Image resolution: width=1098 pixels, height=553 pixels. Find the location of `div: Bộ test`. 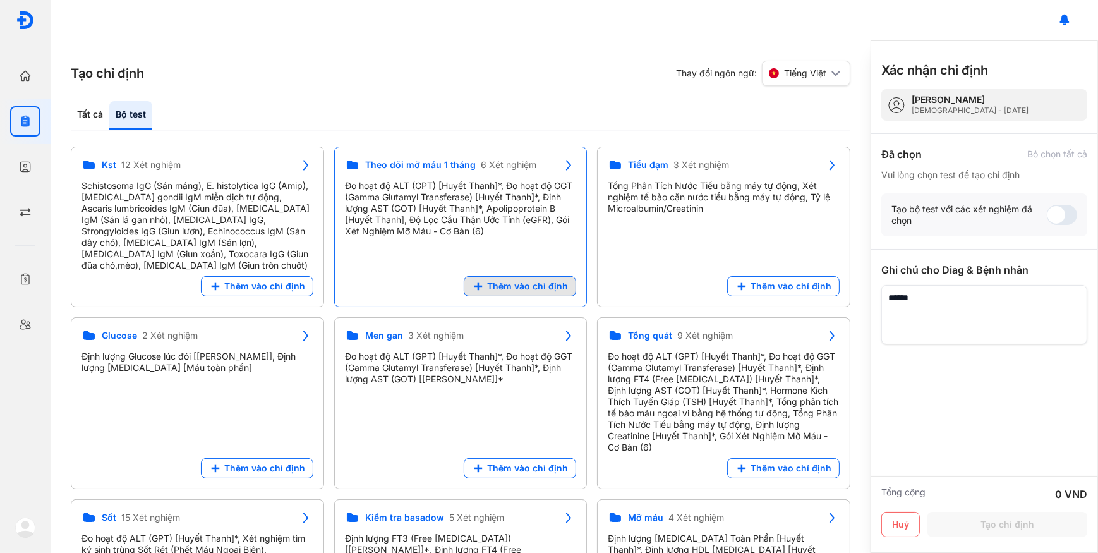

div: Bộ test is located at coordinates (131, 116).